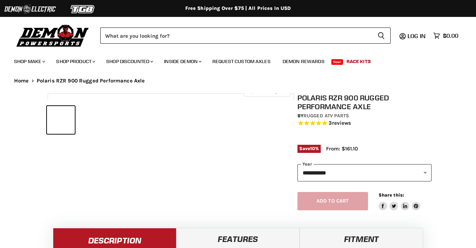  Describe the element at coordinates (381, 36) in the screenshot. I see `button: Search` at that location.